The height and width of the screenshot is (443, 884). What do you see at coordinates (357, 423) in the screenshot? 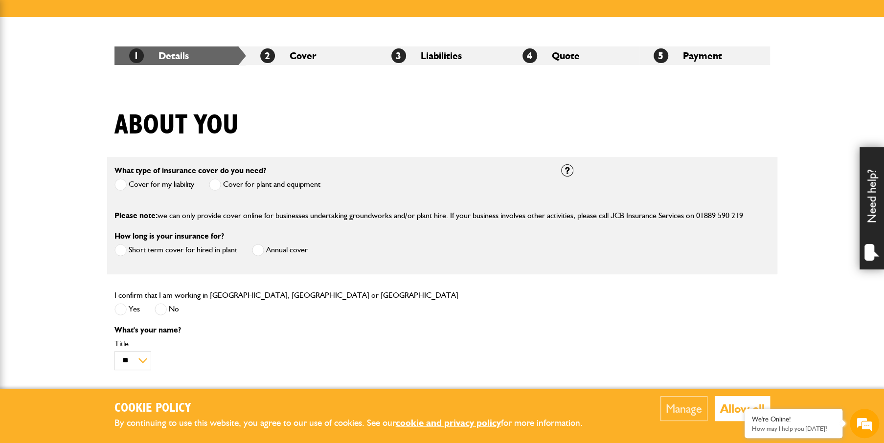
I see `p: By continuing to use this website, you agree to our use of cookies. See our for more information.` at bounding box center [357, 423].